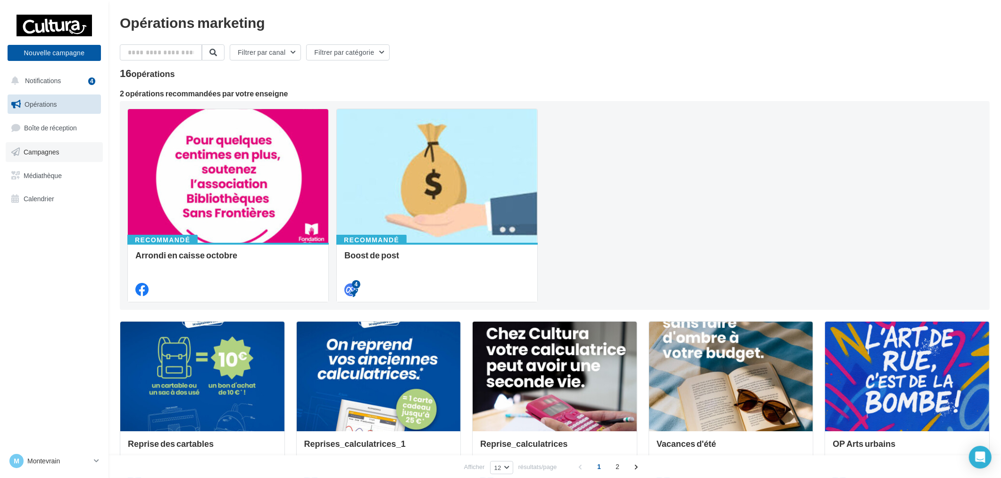 The height and width of the screenshot is (478, 1001). I want to click on div: OP Arts urbains, so click(908, 448).